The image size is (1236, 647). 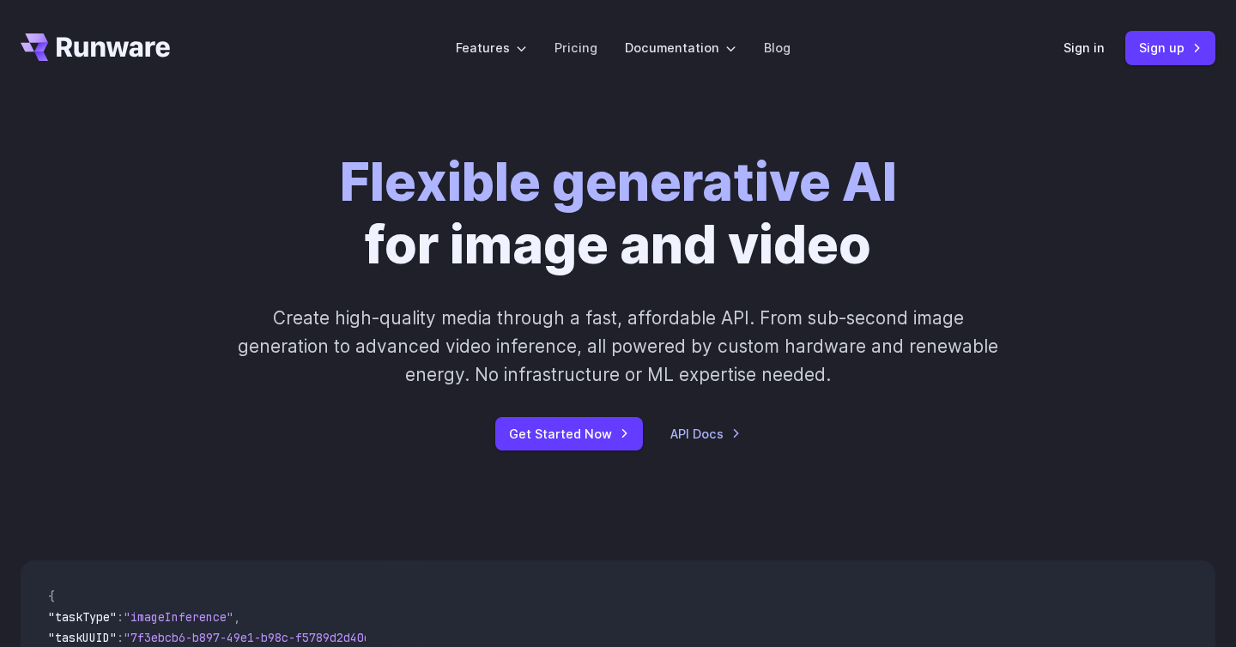 I want to click on span: "7f3ebcb6-b897-49e1-b98c-f5789d2d40d7", so click(x=254, y=638).